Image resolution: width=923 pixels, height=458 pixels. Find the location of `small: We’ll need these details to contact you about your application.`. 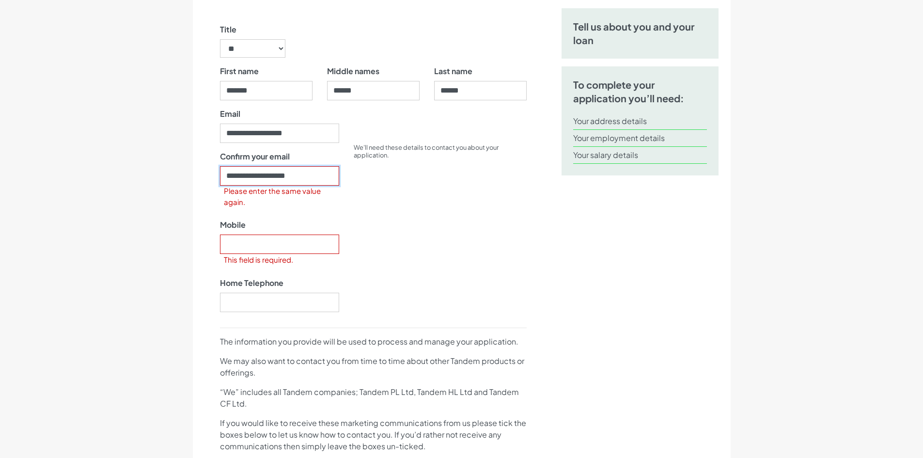

small: We’ll need these details to contact you about your application. is located at coordinates (426, 151).